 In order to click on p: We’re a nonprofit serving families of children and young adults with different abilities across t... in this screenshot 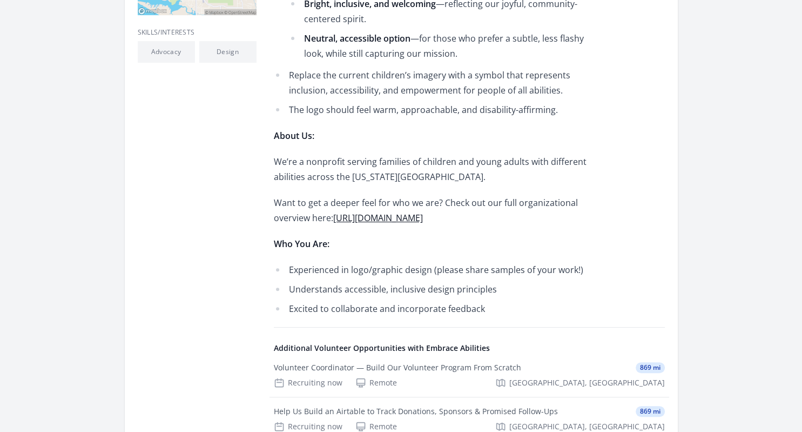, I will do `click(432, 169)`.